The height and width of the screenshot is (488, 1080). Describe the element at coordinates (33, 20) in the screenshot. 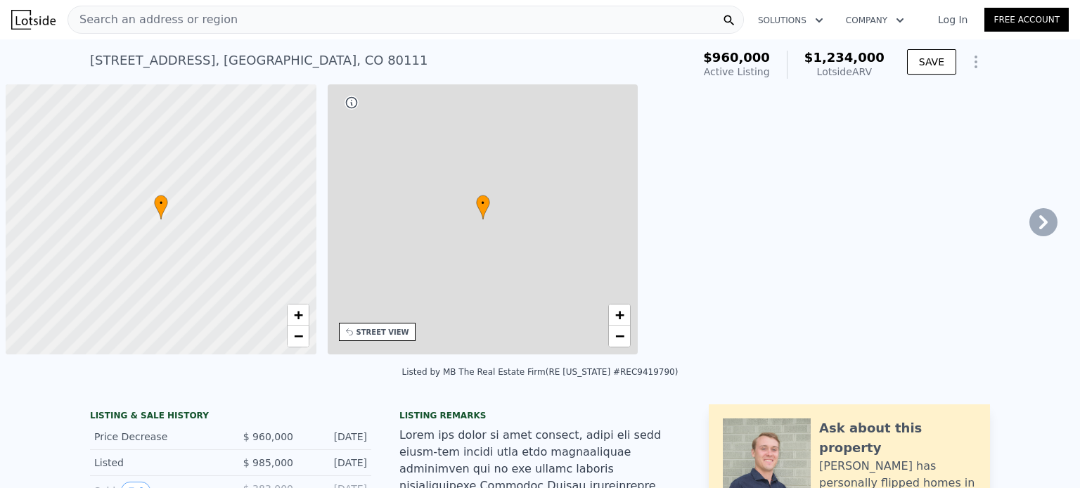

I see `img: Lotside` at that location.